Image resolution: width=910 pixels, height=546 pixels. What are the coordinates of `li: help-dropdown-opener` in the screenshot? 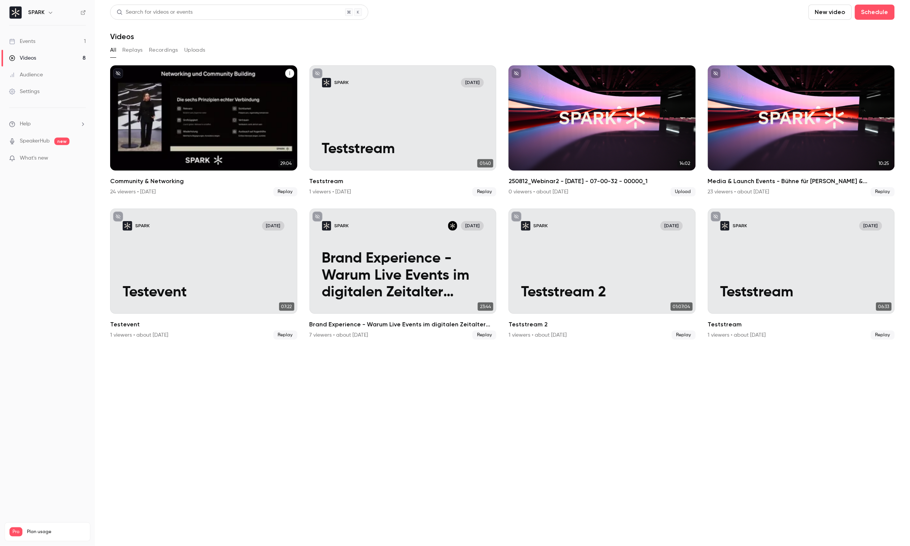 It's located at (47, 124).